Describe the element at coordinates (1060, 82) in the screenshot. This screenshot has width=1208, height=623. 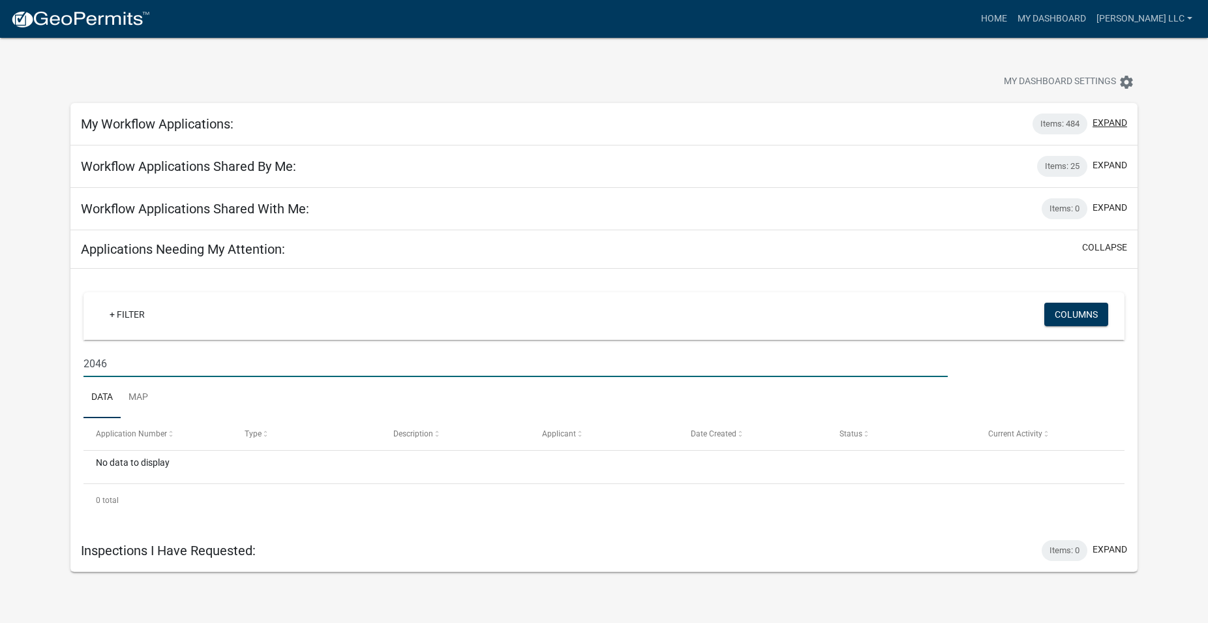
I see `span: My Dashboard Settings` at that location.